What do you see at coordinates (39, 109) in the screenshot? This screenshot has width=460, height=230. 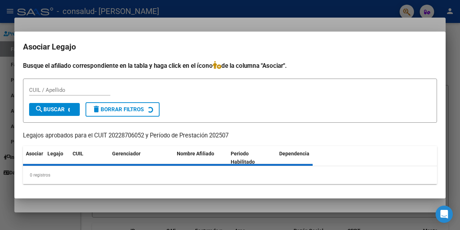 I see `mat-icon: search` at bounding box center [39, 109].